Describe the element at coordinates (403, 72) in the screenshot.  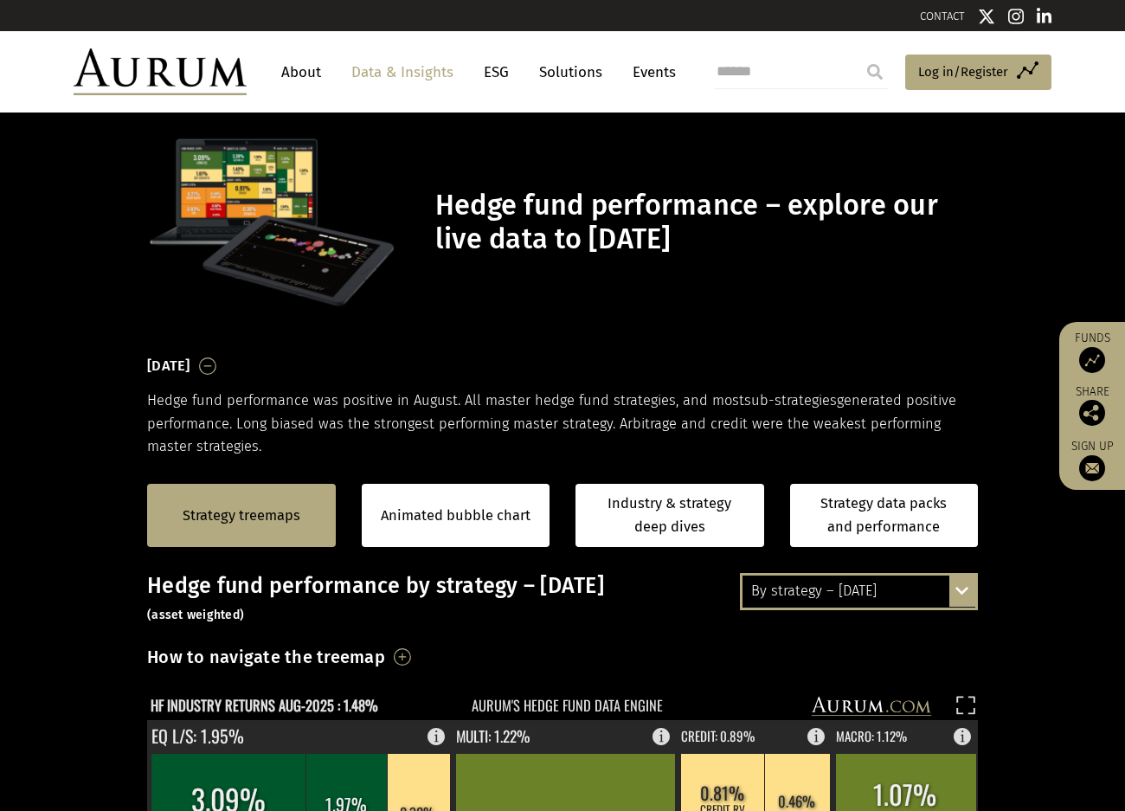
I see `a: Data & Insights` at that location.